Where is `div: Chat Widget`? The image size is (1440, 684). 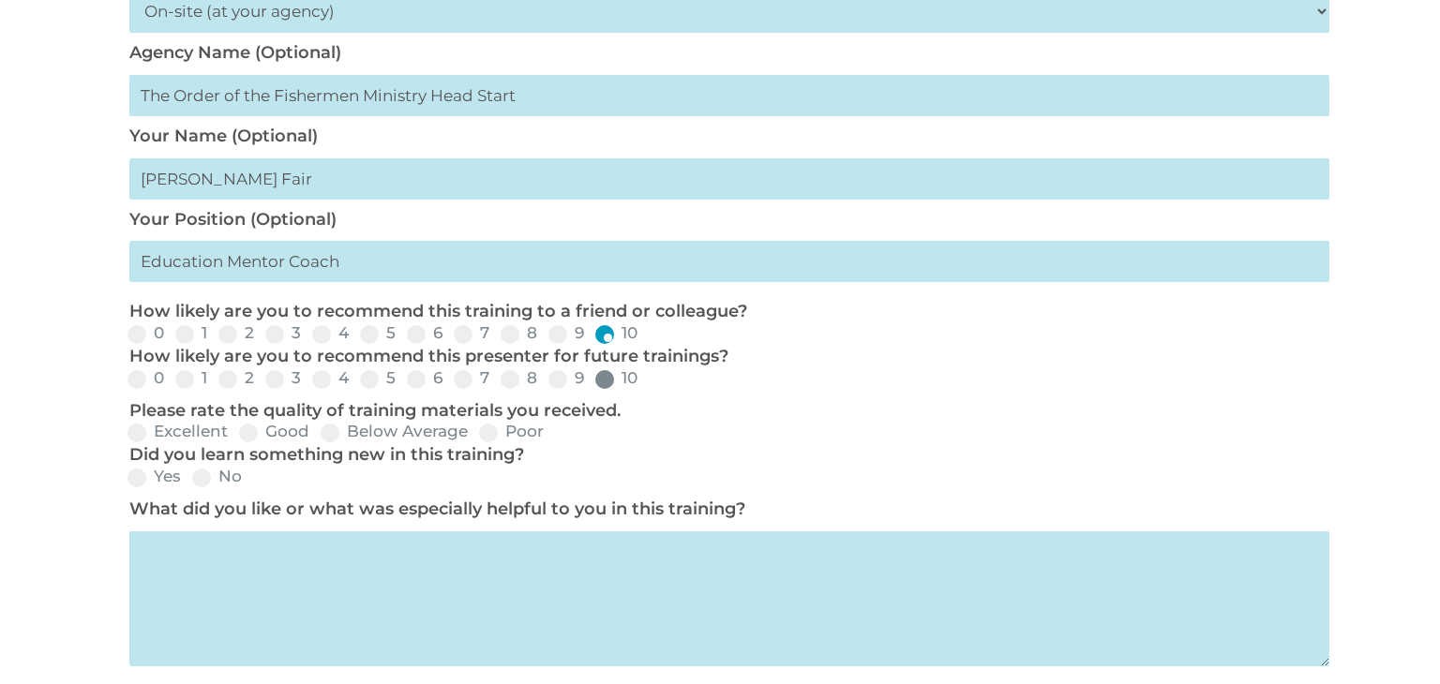
div: Chat Widget is located at coordinates (1287, 583).